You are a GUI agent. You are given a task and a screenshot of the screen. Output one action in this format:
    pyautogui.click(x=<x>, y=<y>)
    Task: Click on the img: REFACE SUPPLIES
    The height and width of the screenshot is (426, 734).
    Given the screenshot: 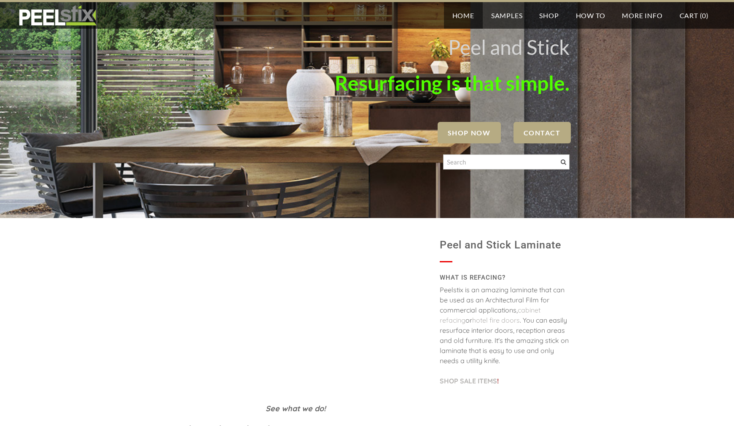 What is the action you would take?
    pyautogui.click(x=57, y=16)
    